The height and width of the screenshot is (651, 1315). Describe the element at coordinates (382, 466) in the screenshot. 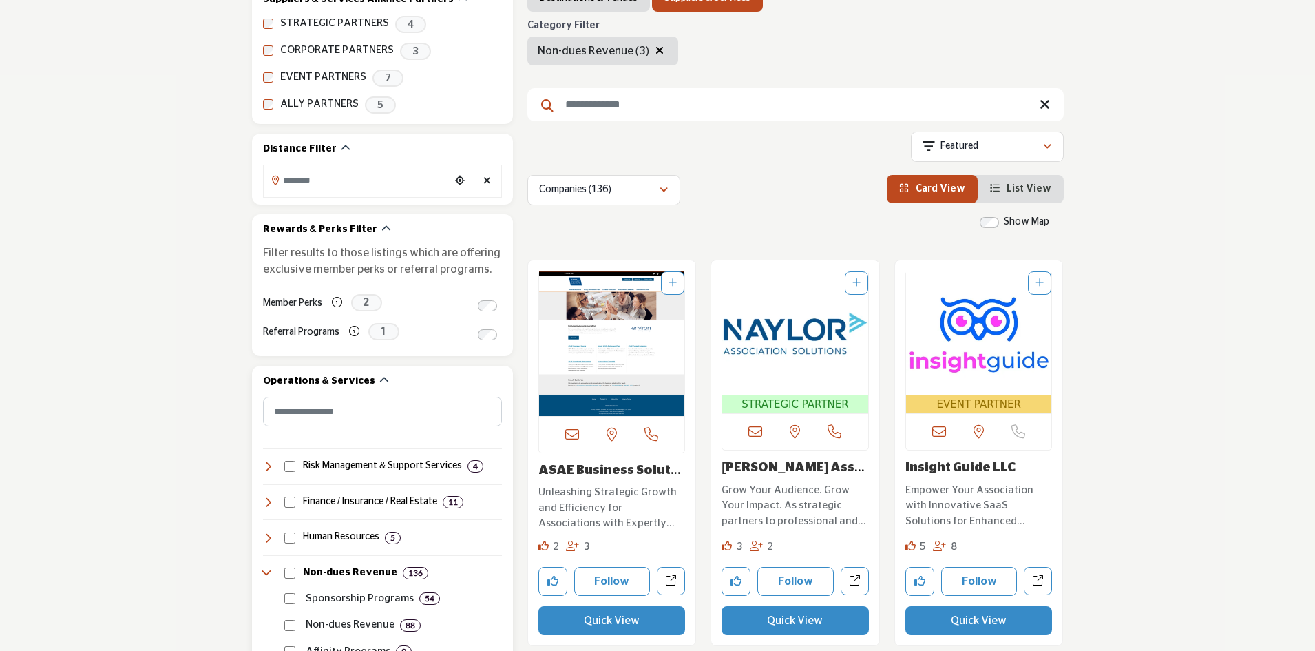

I see `h4: Risk Management & Support Services: Services for cancellation insurance and transportation soluti...` at that location.